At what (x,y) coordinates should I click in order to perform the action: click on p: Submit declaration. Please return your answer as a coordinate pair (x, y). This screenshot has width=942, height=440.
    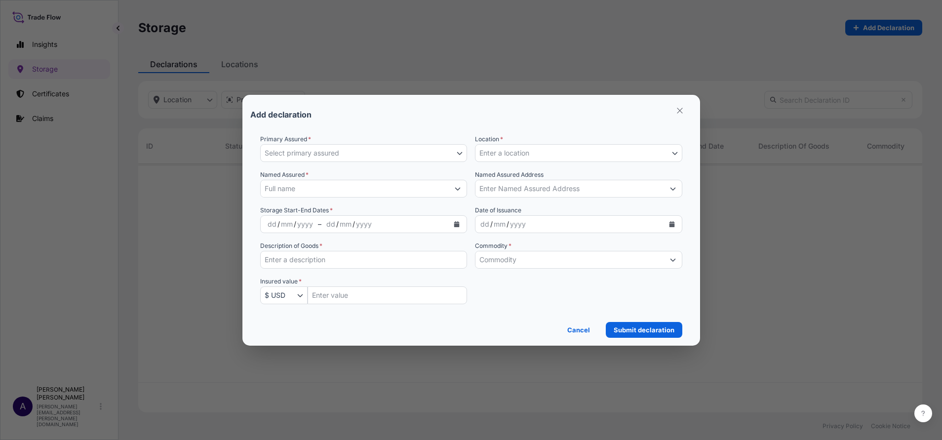
    Looking at the image, I should click on (644, 330).